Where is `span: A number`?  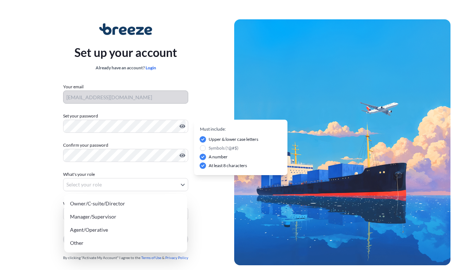
span: A number is located at coordinates (218, 157).